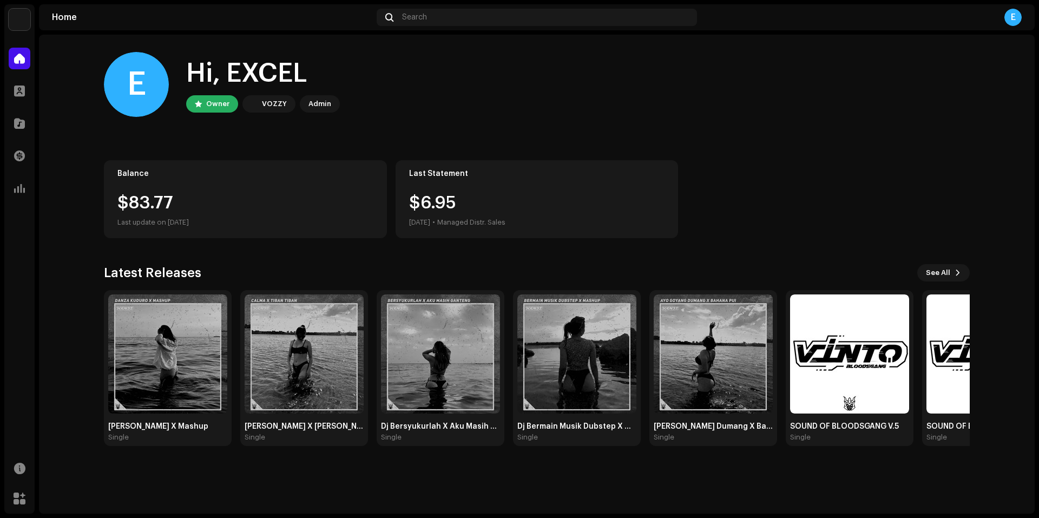  What do you see at coordinates (168, 354) in the screenshot?
I see `img: 1c33bce5-05c3-48fa-94d3-92e5e191ee06` at bounding box center [168, 354].